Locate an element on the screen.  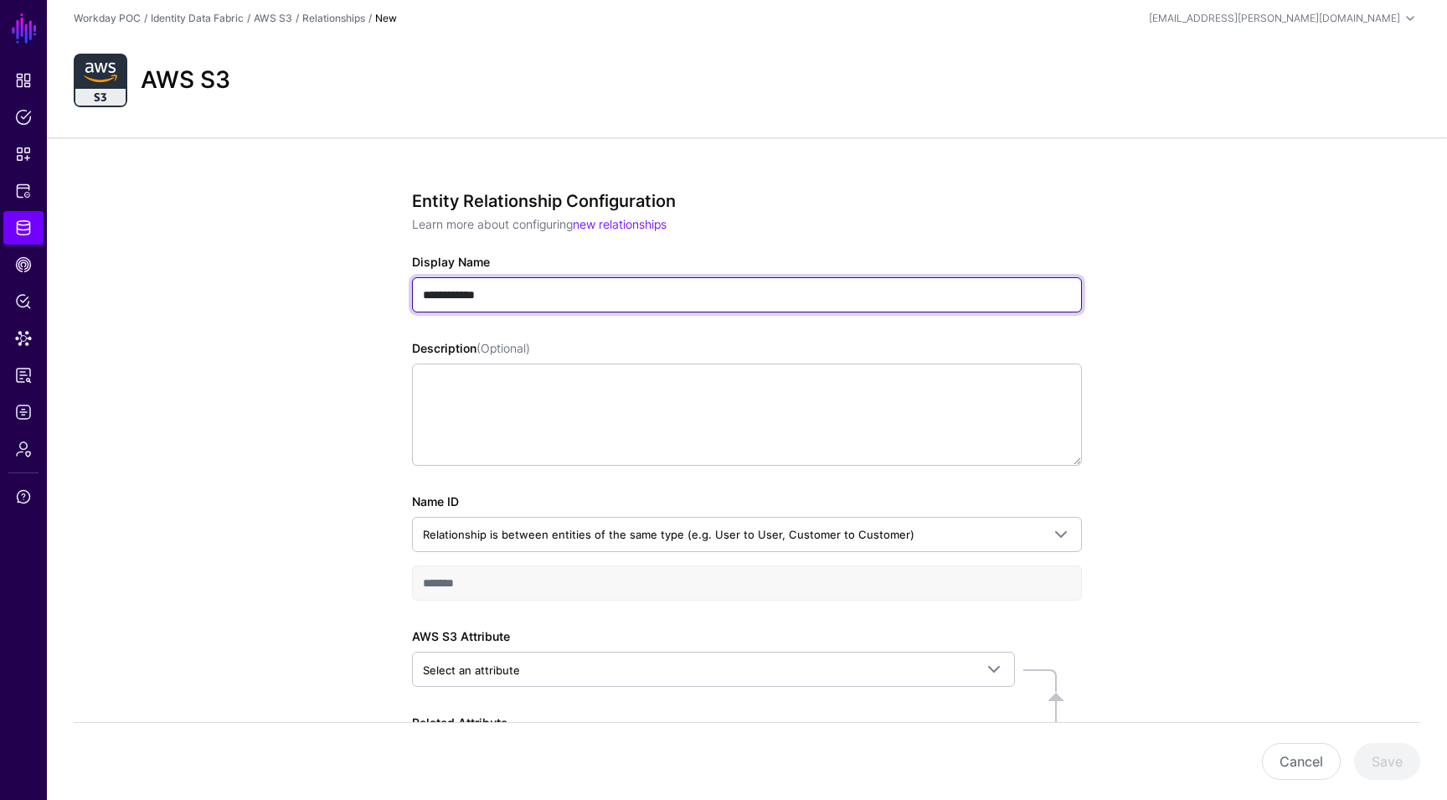
span: Admin is located at coordinates (23, 449).